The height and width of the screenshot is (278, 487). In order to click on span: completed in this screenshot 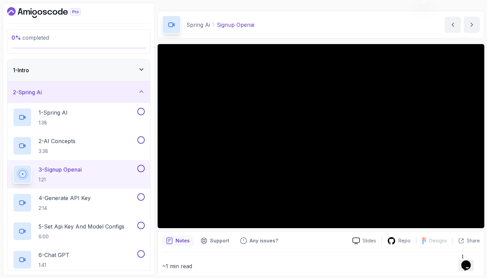, I will do `click(30, 38)`.